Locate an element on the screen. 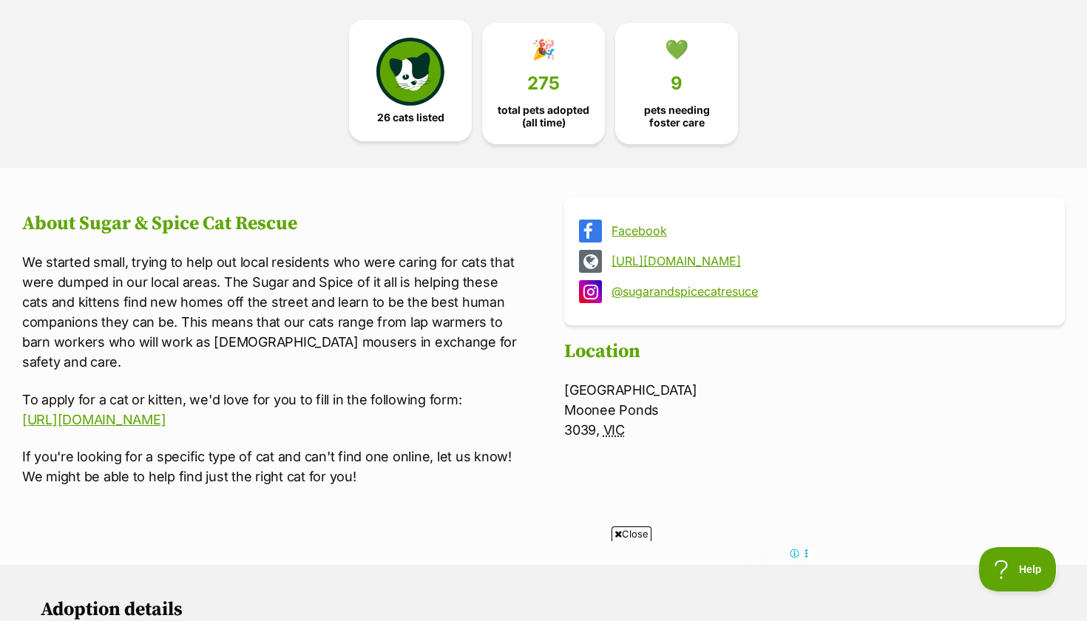 The height and width of the screenshot is (621, 1087). a: 🎉 275 total pets adopted (all time) is located at coordinates (543, 84).